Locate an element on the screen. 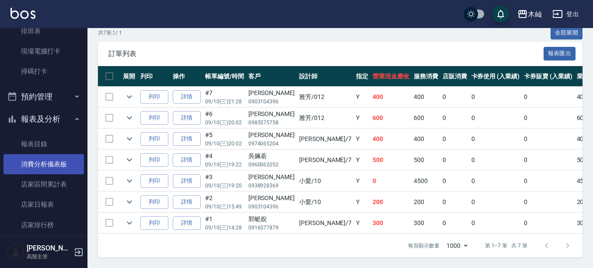 Image resolution: width=593 pixels, height=268 pixels. button: save is located at coordinates (501, 14).